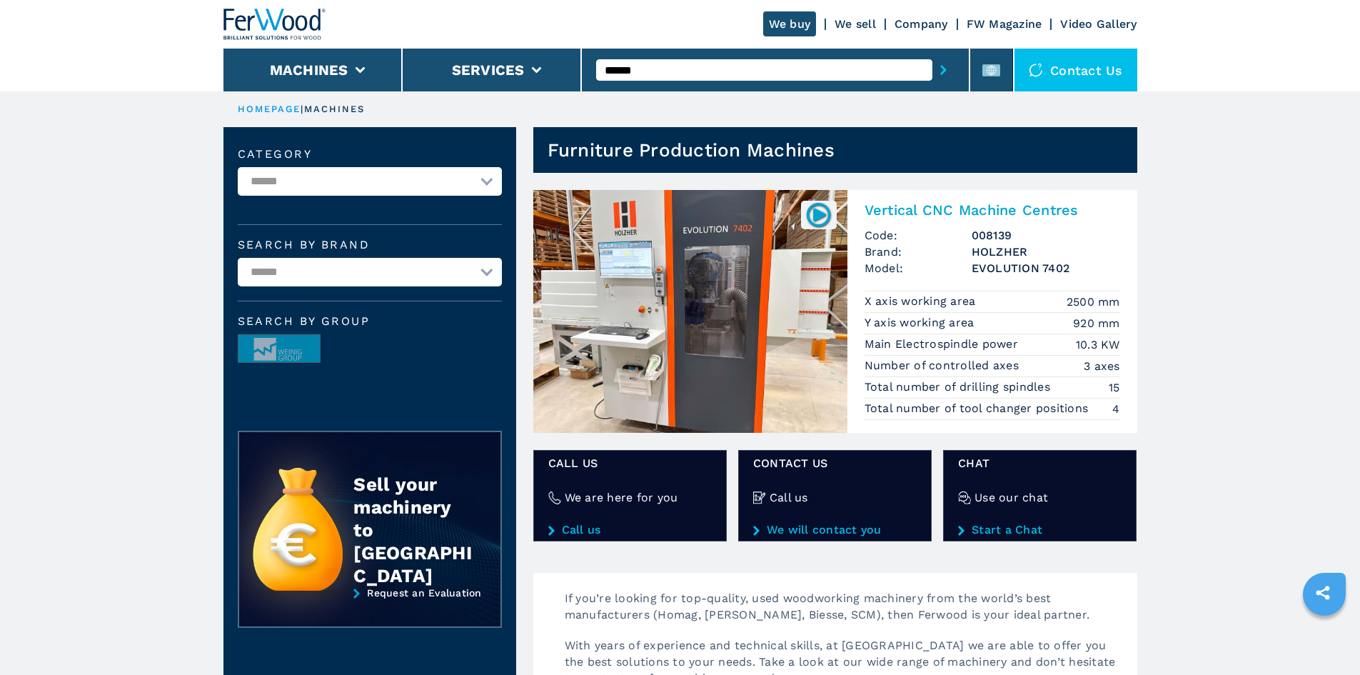 The width and height of the screenshot is (1360, 675). Describe the element at coordinates (844, 613) in the screenshot. I see `p: If you’re looking for top-quality, used woodworking machinery from the world’s best manufacturers...` at that location.